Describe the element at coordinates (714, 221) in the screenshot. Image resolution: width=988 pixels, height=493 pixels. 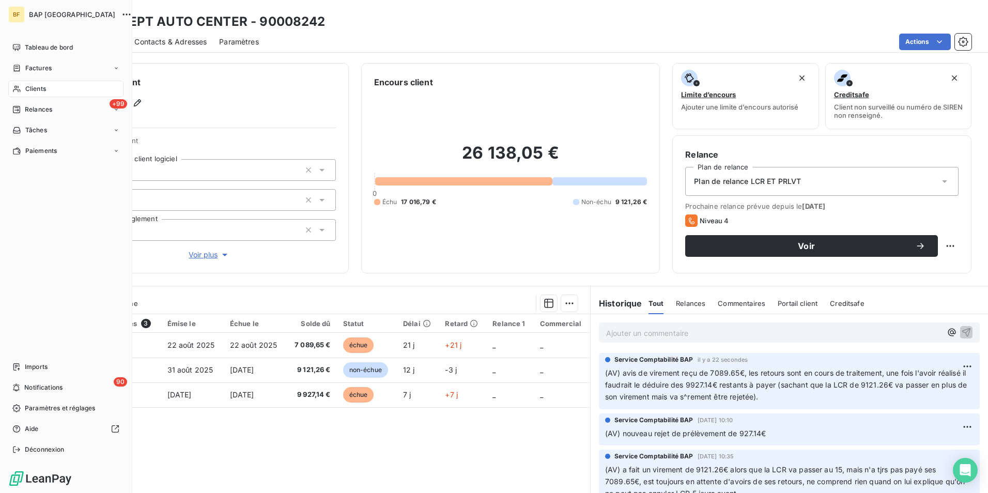
I see `span: Niveau 4` at that location.